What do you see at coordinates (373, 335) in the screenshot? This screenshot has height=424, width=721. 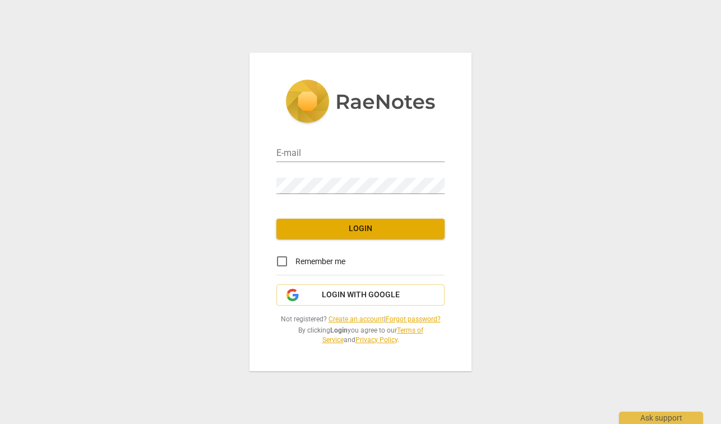 I see `a: Terms of Service` at bounding box center [373, 335].